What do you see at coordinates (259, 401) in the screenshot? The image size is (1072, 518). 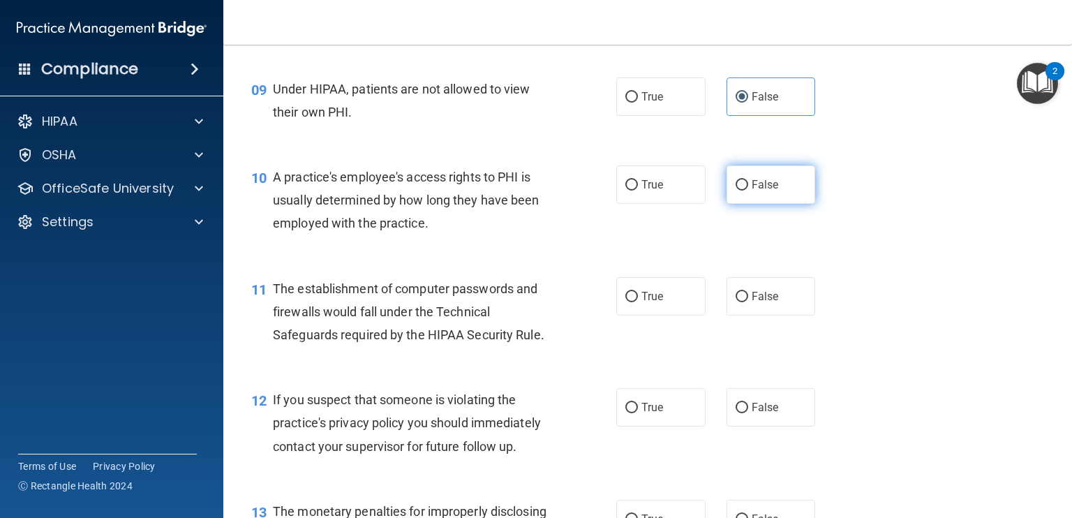 I see `span: 12` at bounding box center [259, 401].